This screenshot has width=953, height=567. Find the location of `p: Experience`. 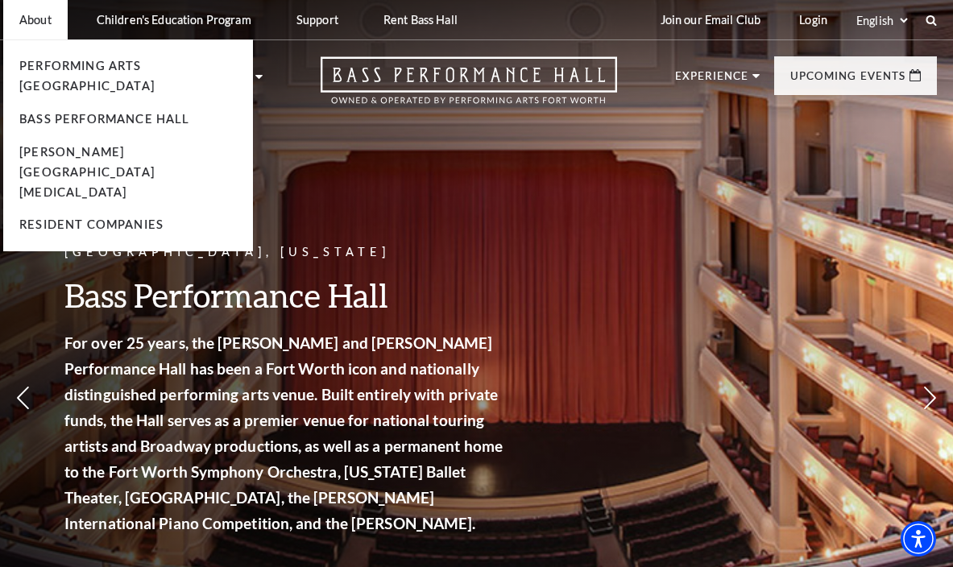

p: Experience is located at coordinates (712, 81).